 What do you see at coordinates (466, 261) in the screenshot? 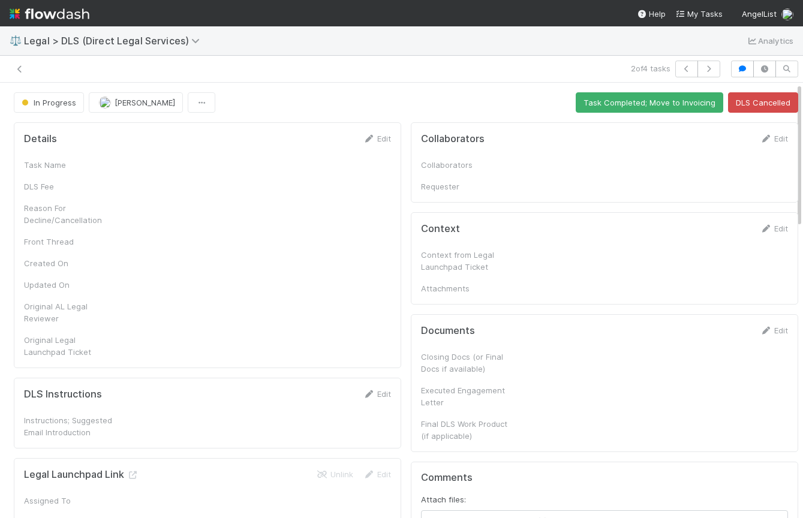
I see `div: Context from Legal Launchpad Ticket` at bounding box center [466, 261].